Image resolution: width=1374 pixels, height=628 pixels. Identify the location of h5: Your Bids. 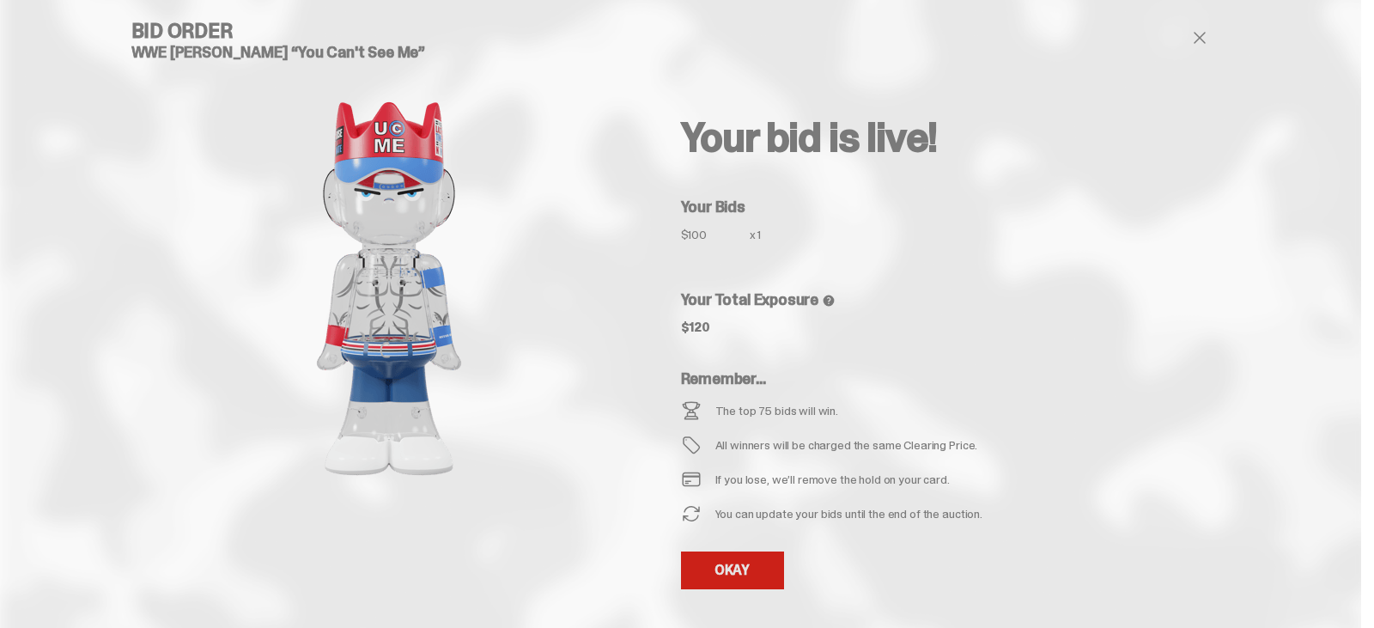
(956, 207).